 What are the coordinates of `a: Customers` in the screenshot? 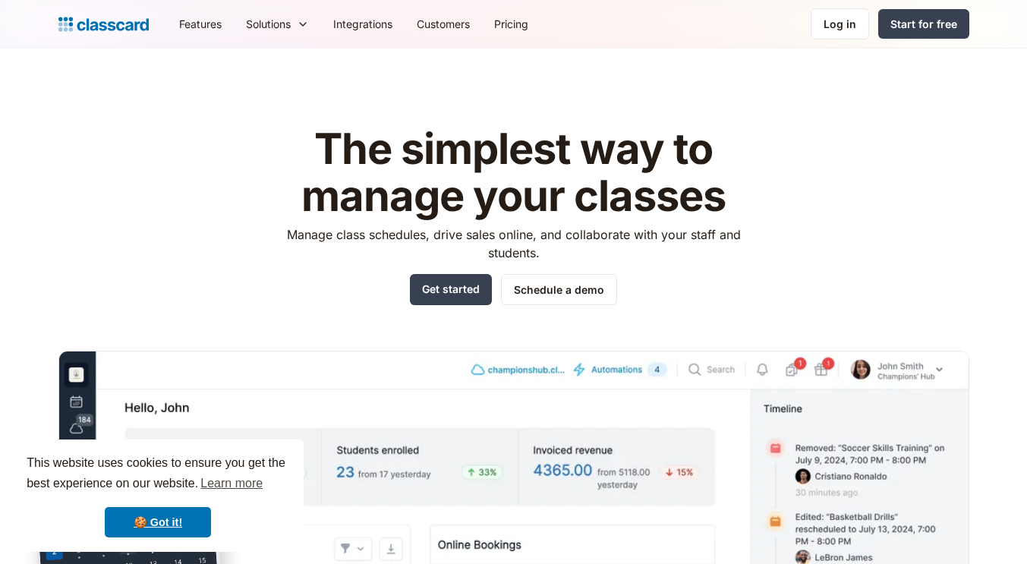 It's located at (443, 24).